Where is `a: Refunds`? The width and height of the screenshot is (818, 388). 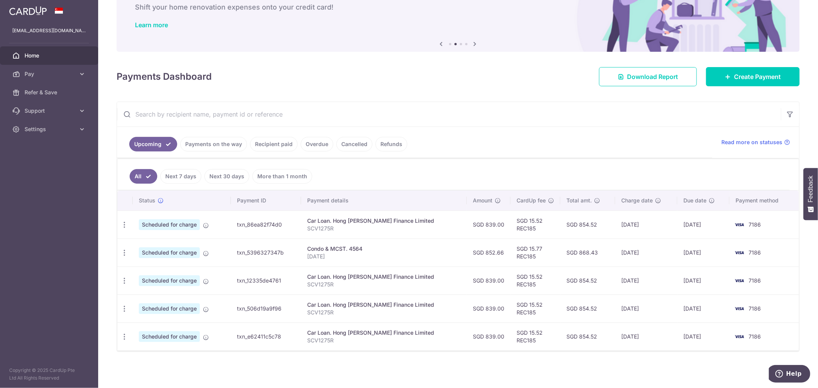
a: Refunds is located at coordinates (391, 144).